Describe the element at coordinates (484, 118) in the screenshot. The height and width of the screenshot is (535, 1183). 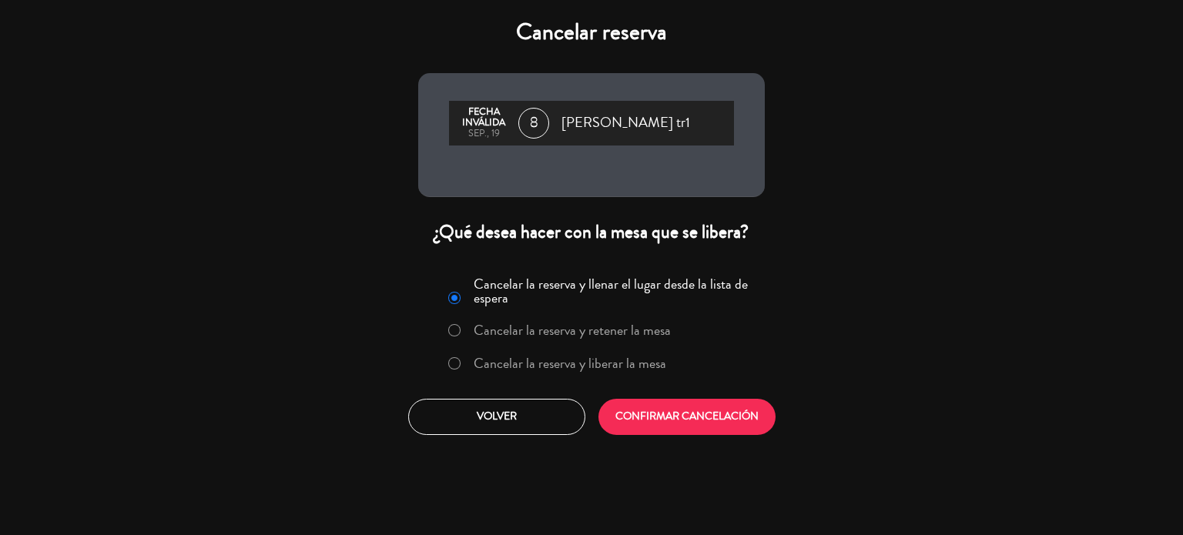
I see `div: Fecha inválida` at that location.